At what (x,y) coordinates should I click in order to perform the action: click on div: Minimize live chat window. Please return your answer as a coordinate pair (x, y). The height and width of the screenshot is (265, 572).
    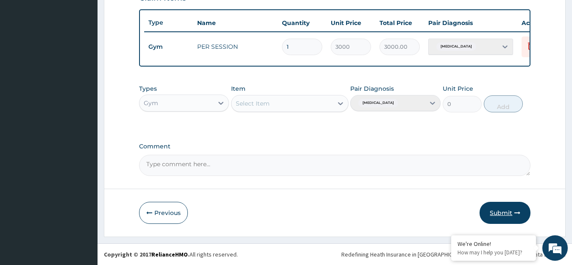
    Looking at the image, I should click on (149, 14).